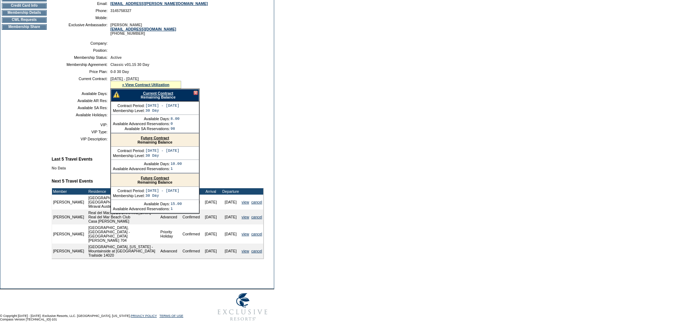  What do you see at coordinates (81, 115) in the screenshot?
I see `td: Available Holidays:` at bounding box center [81, 115].